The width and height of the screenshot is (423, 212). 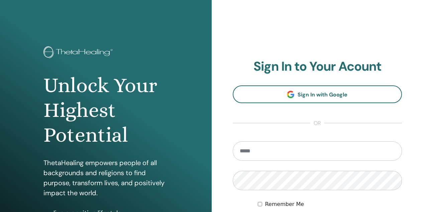 What do you see at coordinates (284, 204) in the screenshot?
I see `label: Remember Me` at bounding box center [284, 204].